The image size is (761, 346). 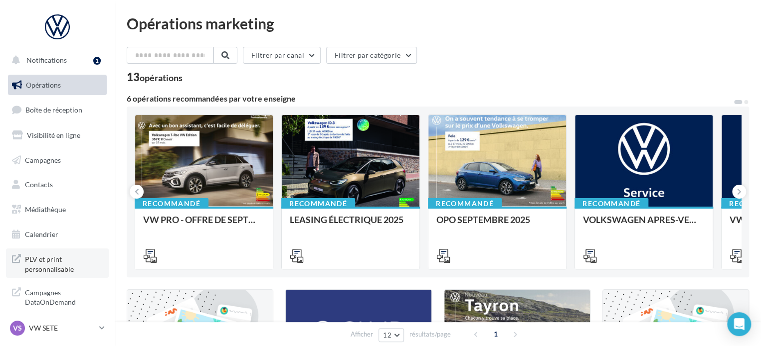 I want to click on a: Campagnes, so click(x=57, y=161).